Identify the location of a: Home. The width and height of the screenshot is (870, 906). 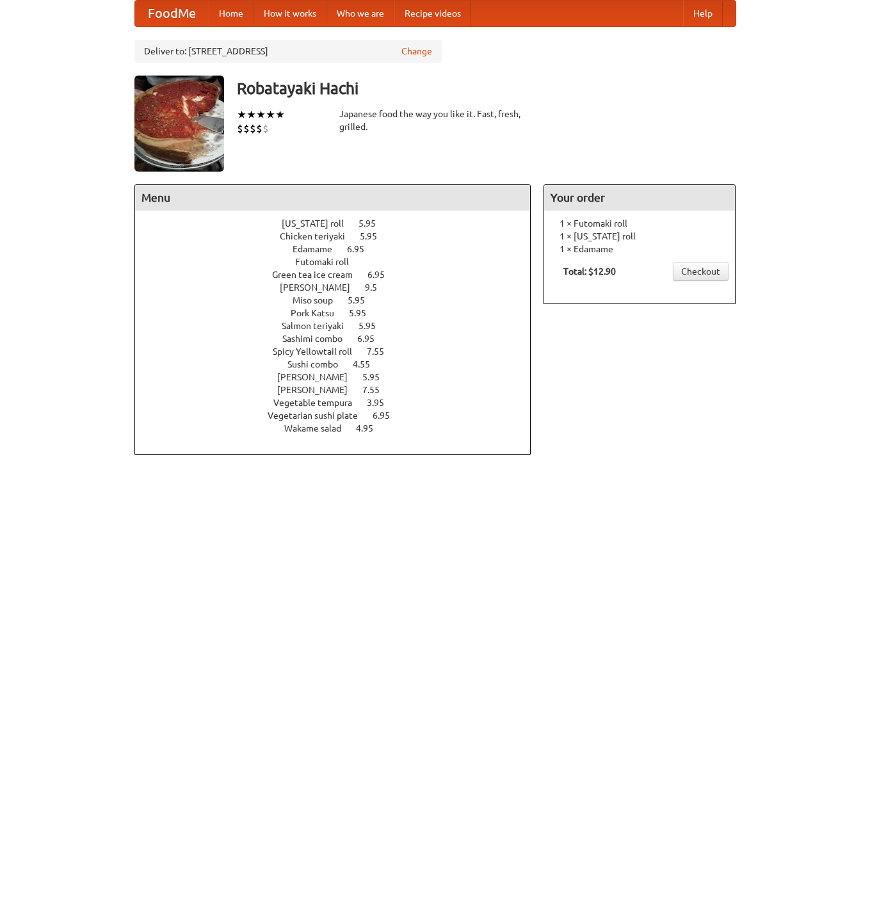
(231, 13).